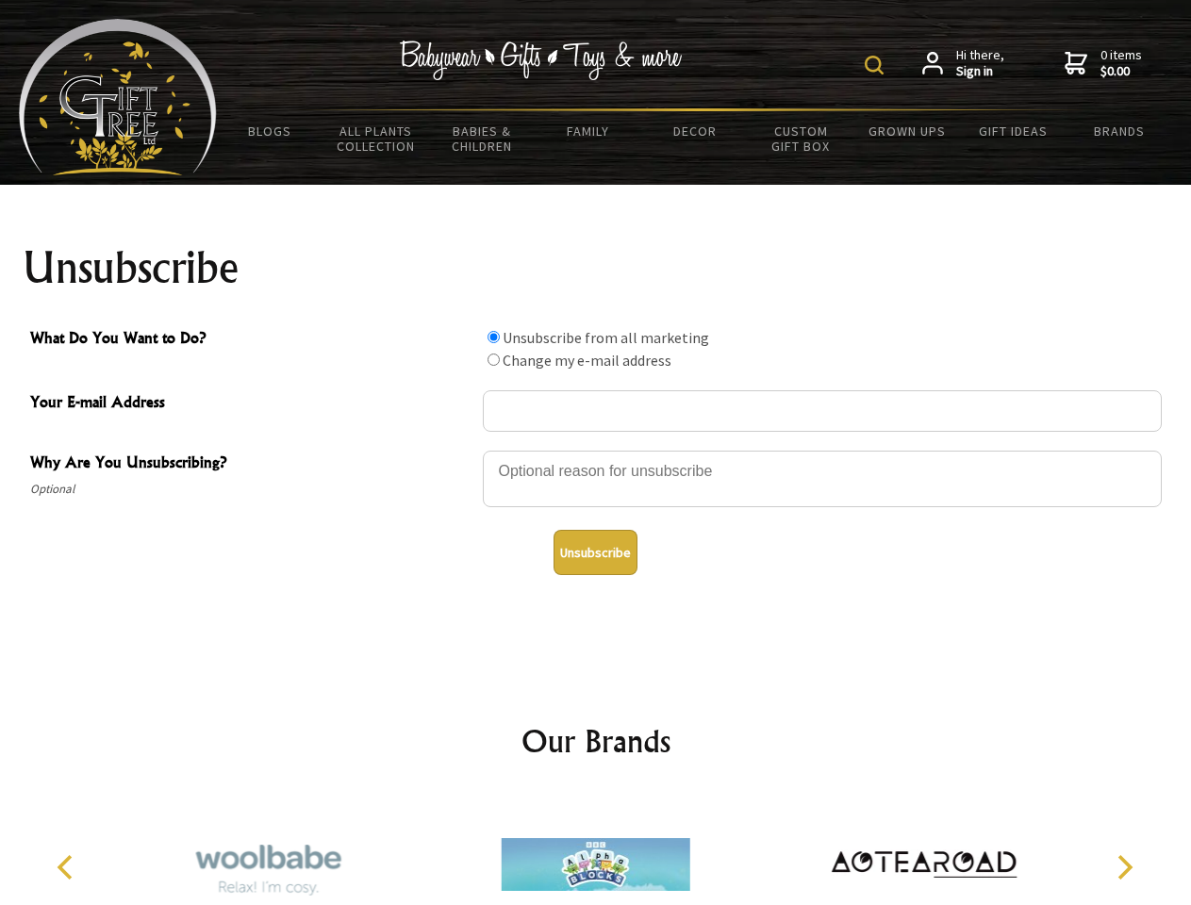 The image size is (1191, 905). Describe the element at coordinates (541, 60) in the screenshot. I see `img: Babywear - Gifts - Toys & more` at that location.